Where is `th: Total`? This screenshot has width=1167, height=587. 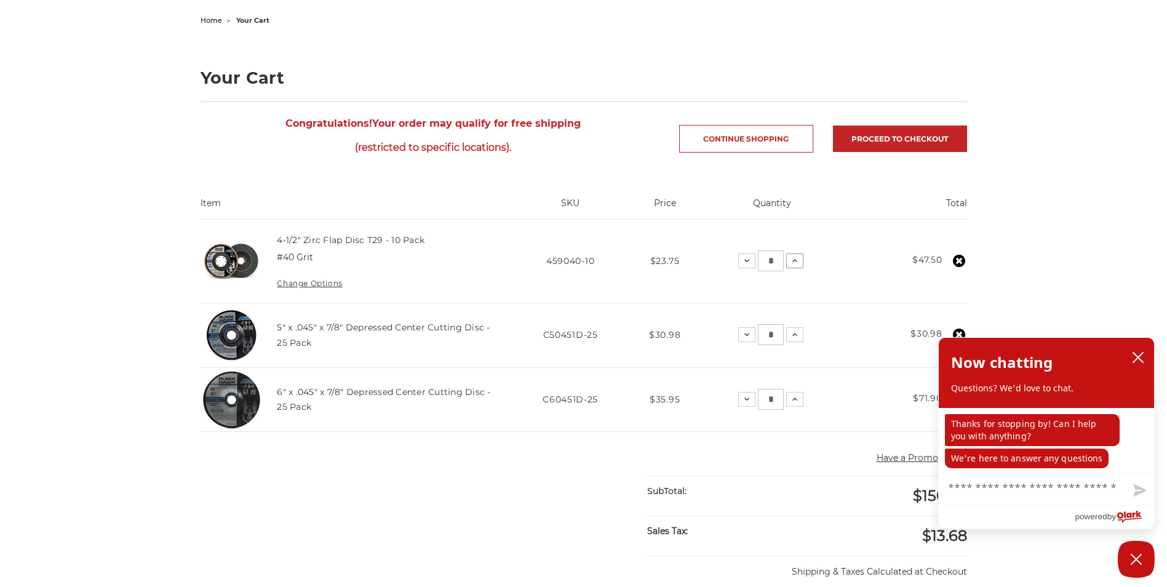 th: Total is located at coordinates (905, 208).